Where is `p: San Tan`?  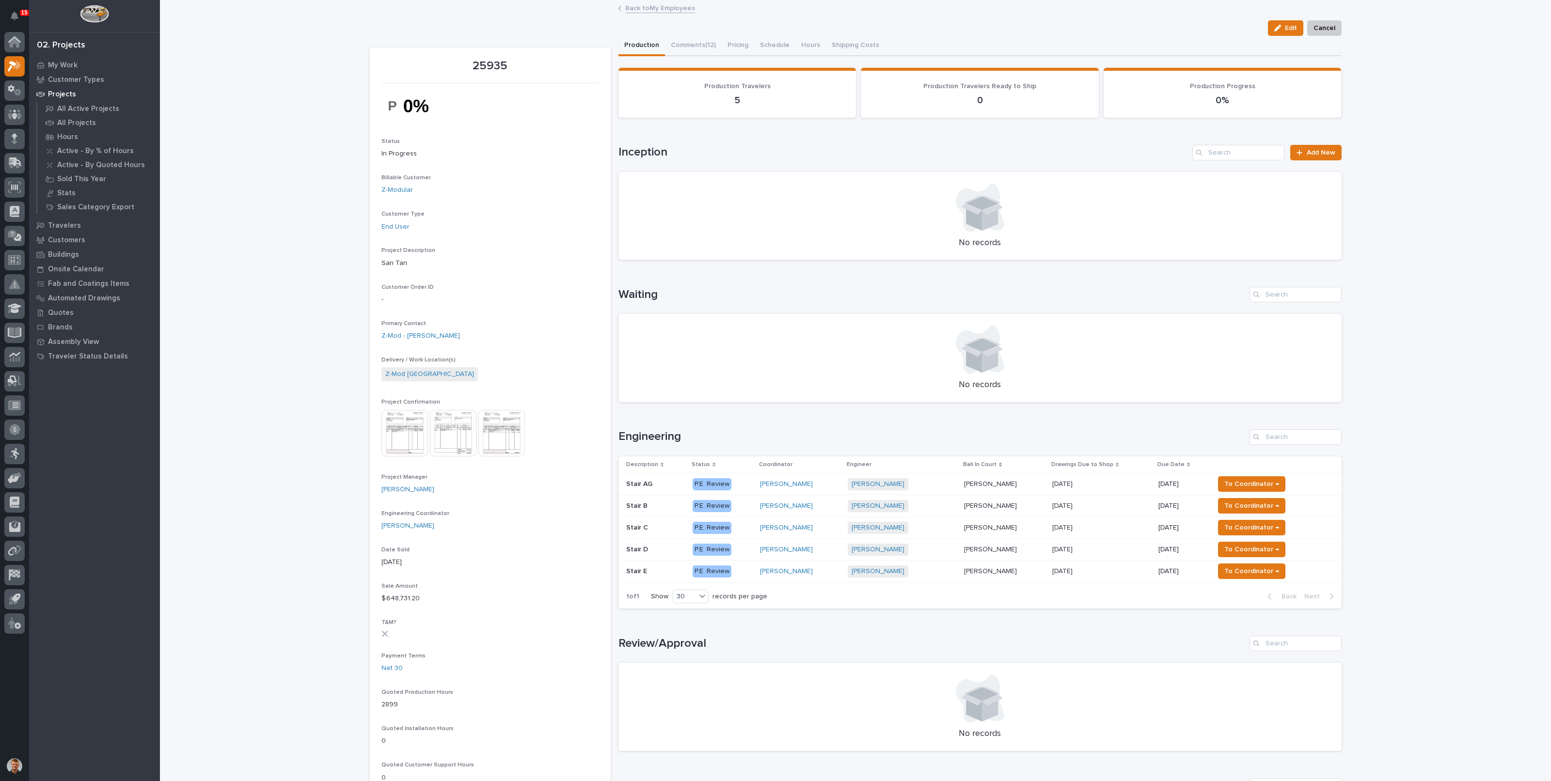
p: San Tan is located at coordinates (490, 263).